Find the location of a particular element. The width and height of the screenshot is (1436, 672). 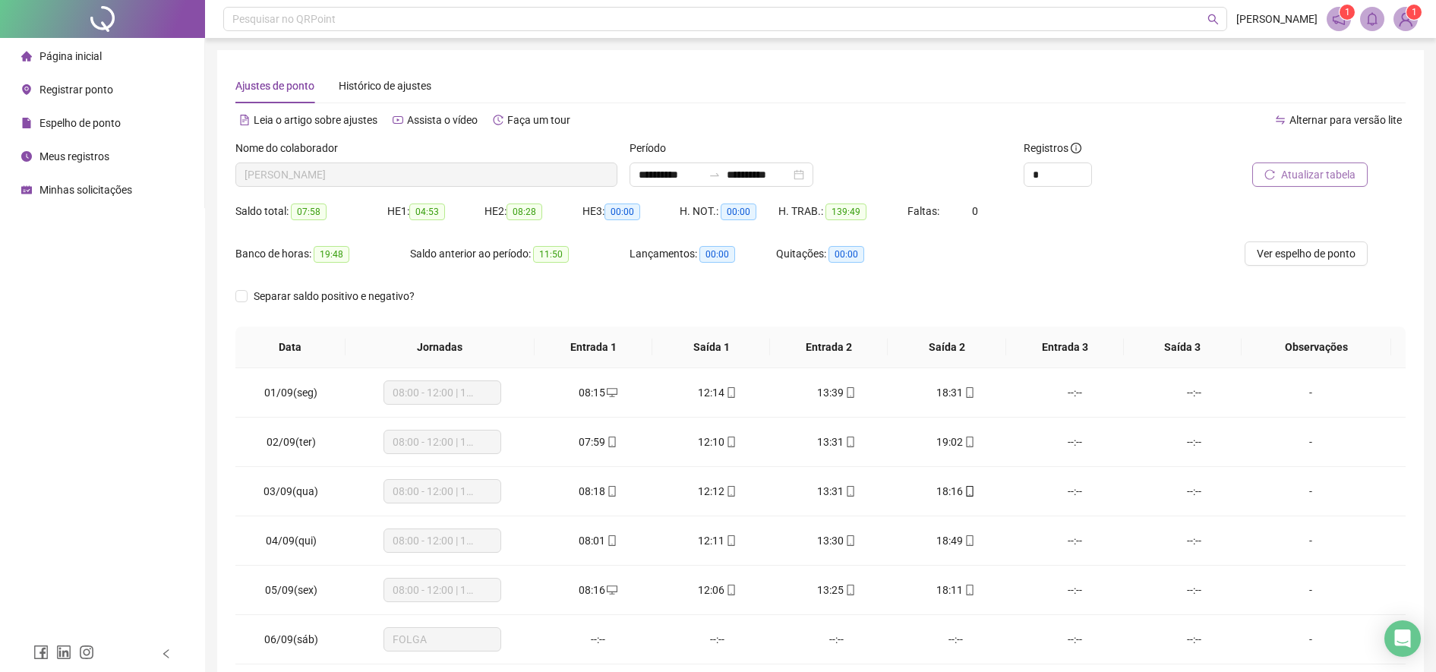

span: Página inicial is located at coordinates (71, 56).